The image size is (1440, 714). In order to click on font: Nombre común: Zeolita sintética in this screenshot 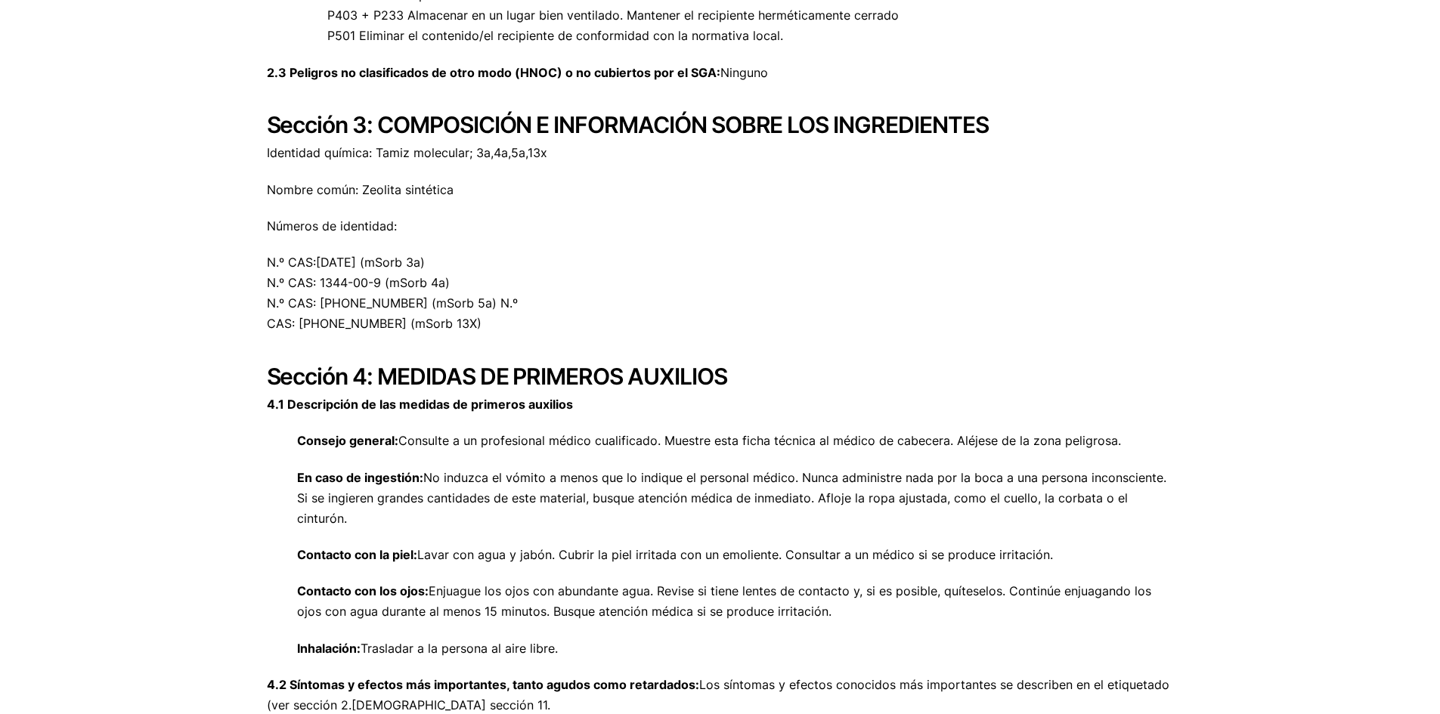, I will do `click(360, 190)`.